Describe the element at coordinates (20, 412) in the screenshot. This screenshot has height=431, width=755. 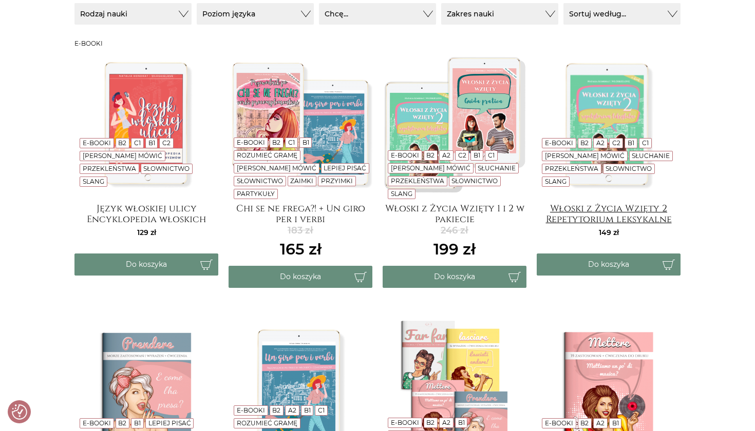
I see `button: Preferencje co do zgód` at that location.